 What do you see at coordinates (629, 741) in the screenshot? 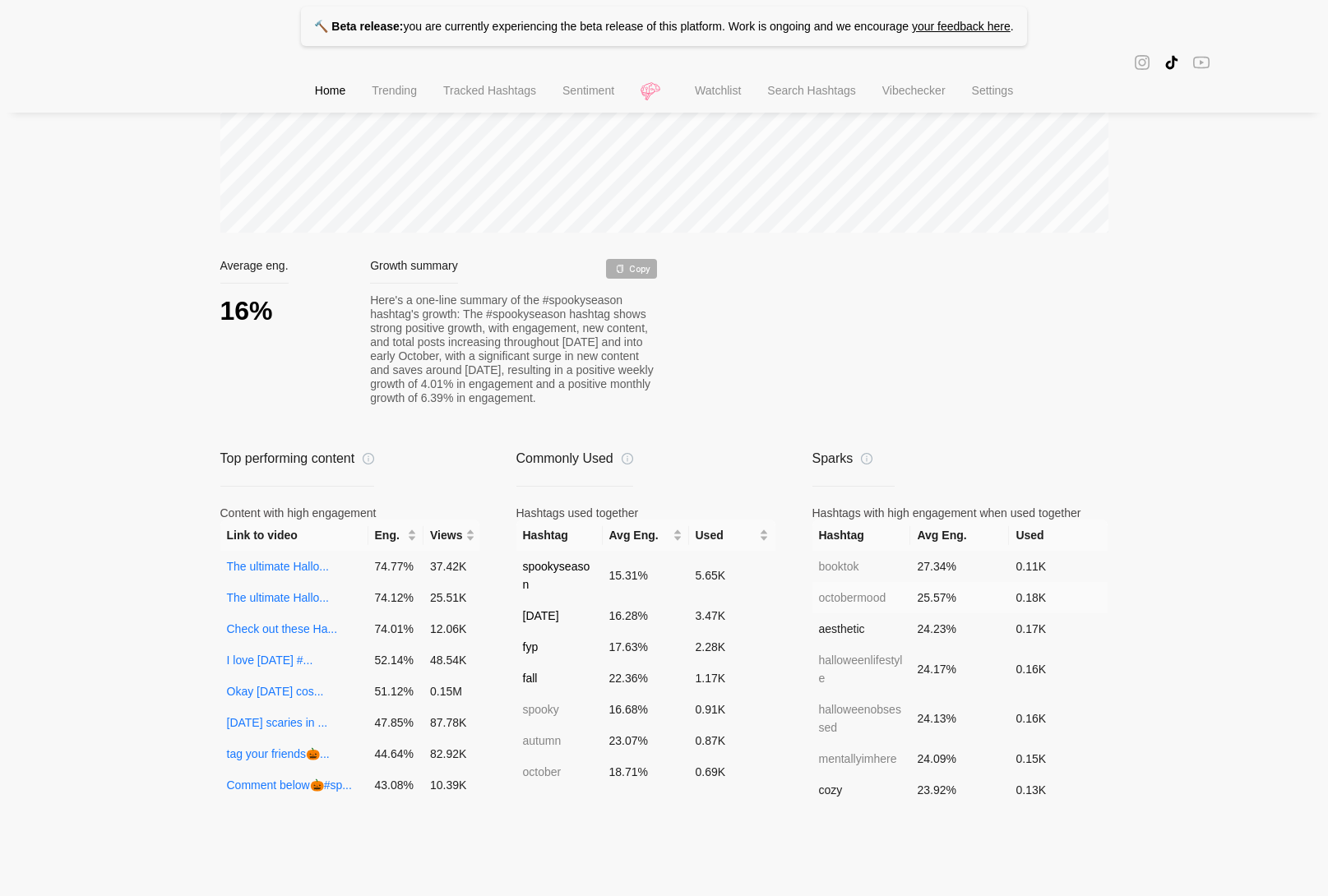
I see `span: 23.07 %` at bounding box center [629, 741].